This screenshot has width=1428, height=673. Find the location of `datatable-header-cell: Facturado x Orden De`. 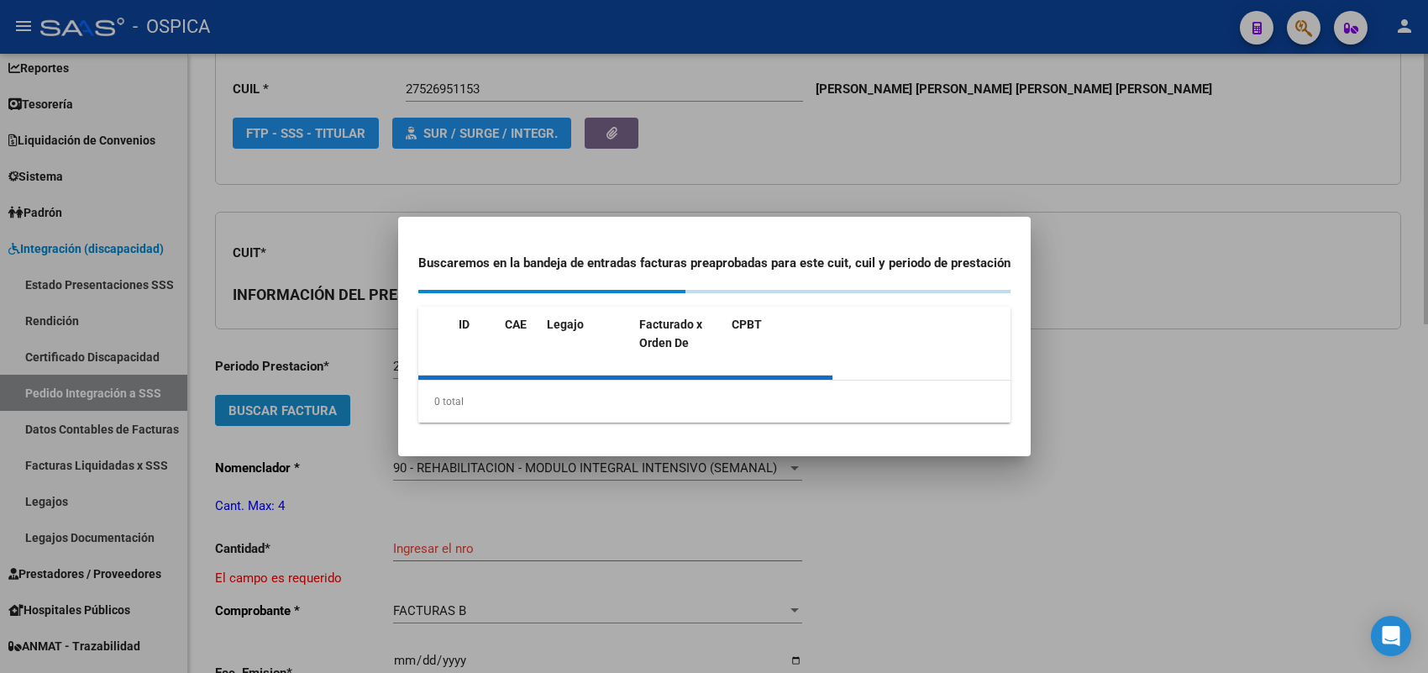

datatable-header-cell: Facturado x Orden De is located at coordinates (679, 344).